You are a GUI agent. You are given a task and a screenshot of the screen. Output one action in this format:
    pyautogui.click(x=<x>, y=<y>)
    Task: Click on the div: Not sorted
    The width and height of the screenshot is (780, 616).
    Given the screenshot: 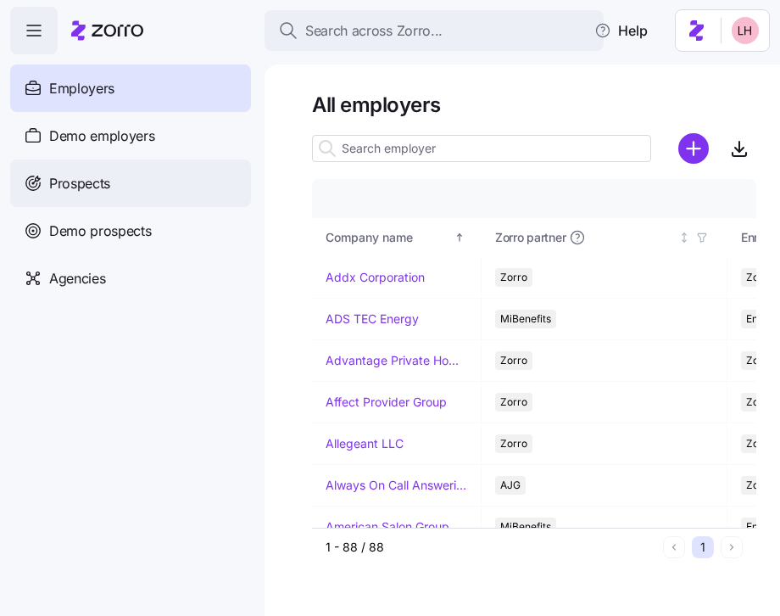 What is the action you would take?
    pyautogui.click(x=684, y=237)
    